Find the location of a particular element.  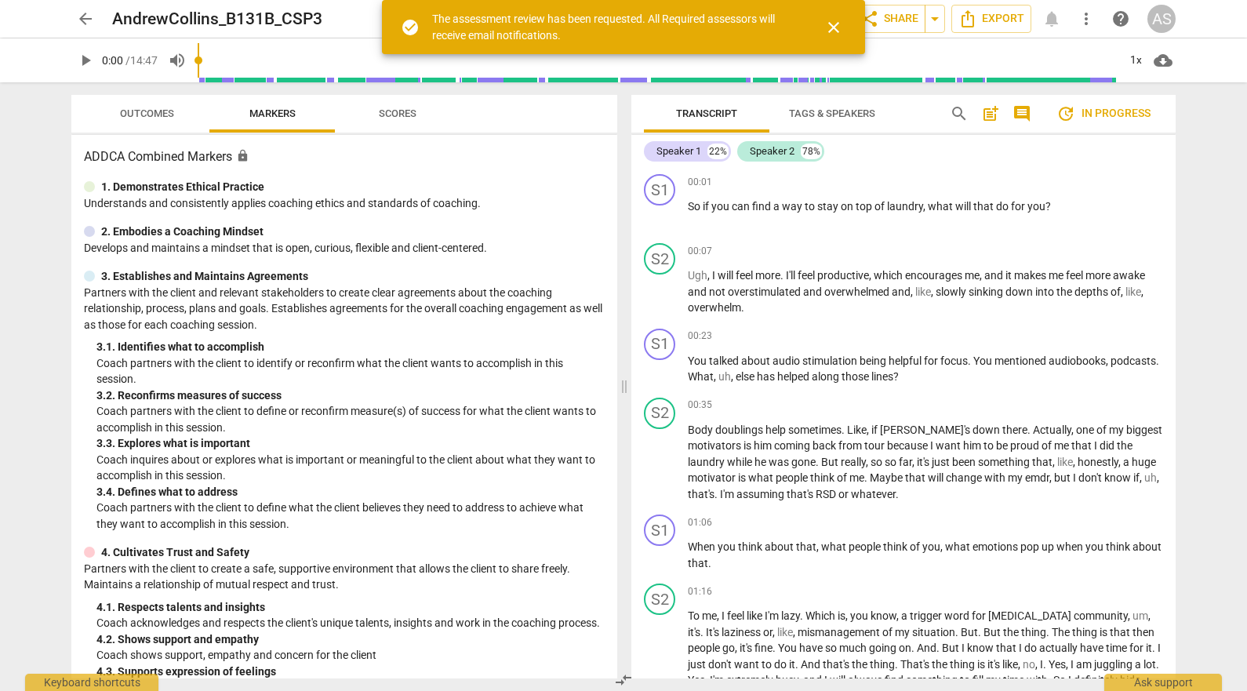

span: down is located at coordinates (1021, 292).